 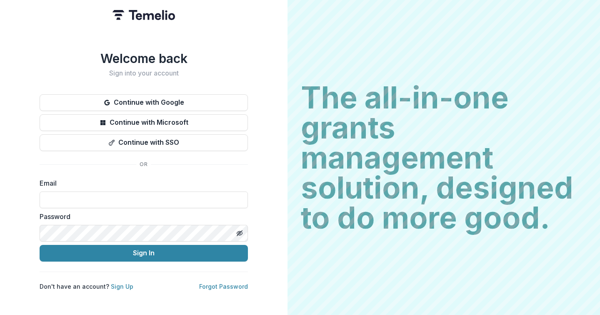 I want to click on a: Sign Up, so click(x=122, y=286).